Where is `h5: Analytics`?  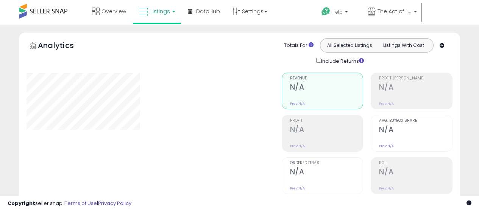
h5: Analytics is located at coordinates (63, 46).